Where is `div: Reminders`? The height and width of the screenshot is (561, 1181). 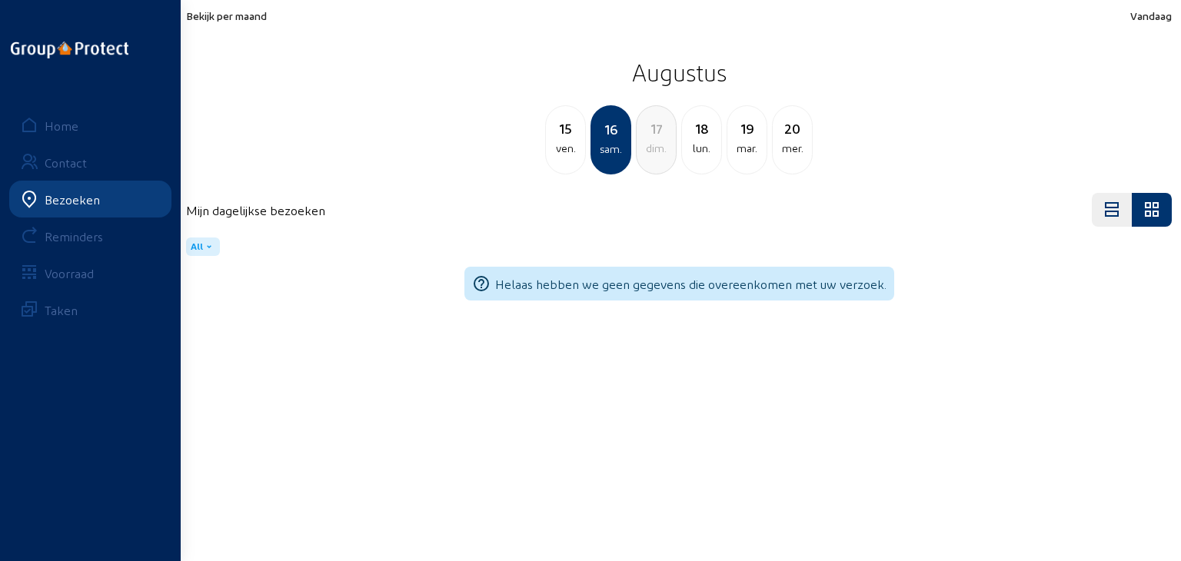
div: Reminders is located at coordinates (74, 236).